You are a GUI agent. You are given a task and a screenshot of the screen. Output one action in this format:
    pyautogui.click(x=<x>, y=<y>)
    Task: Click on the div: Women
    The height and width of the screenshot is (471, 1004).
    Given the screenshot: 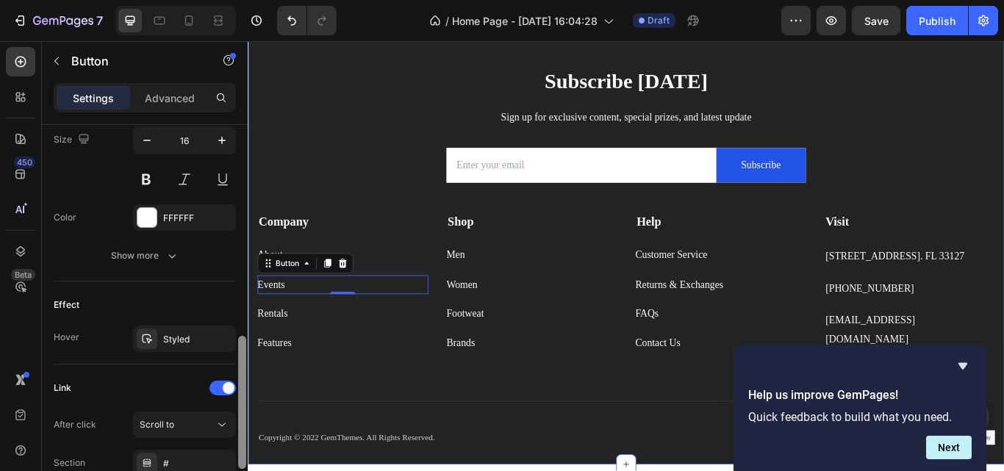 What is the action you would take?
    pyautogui.click(x=249, y=284)
    